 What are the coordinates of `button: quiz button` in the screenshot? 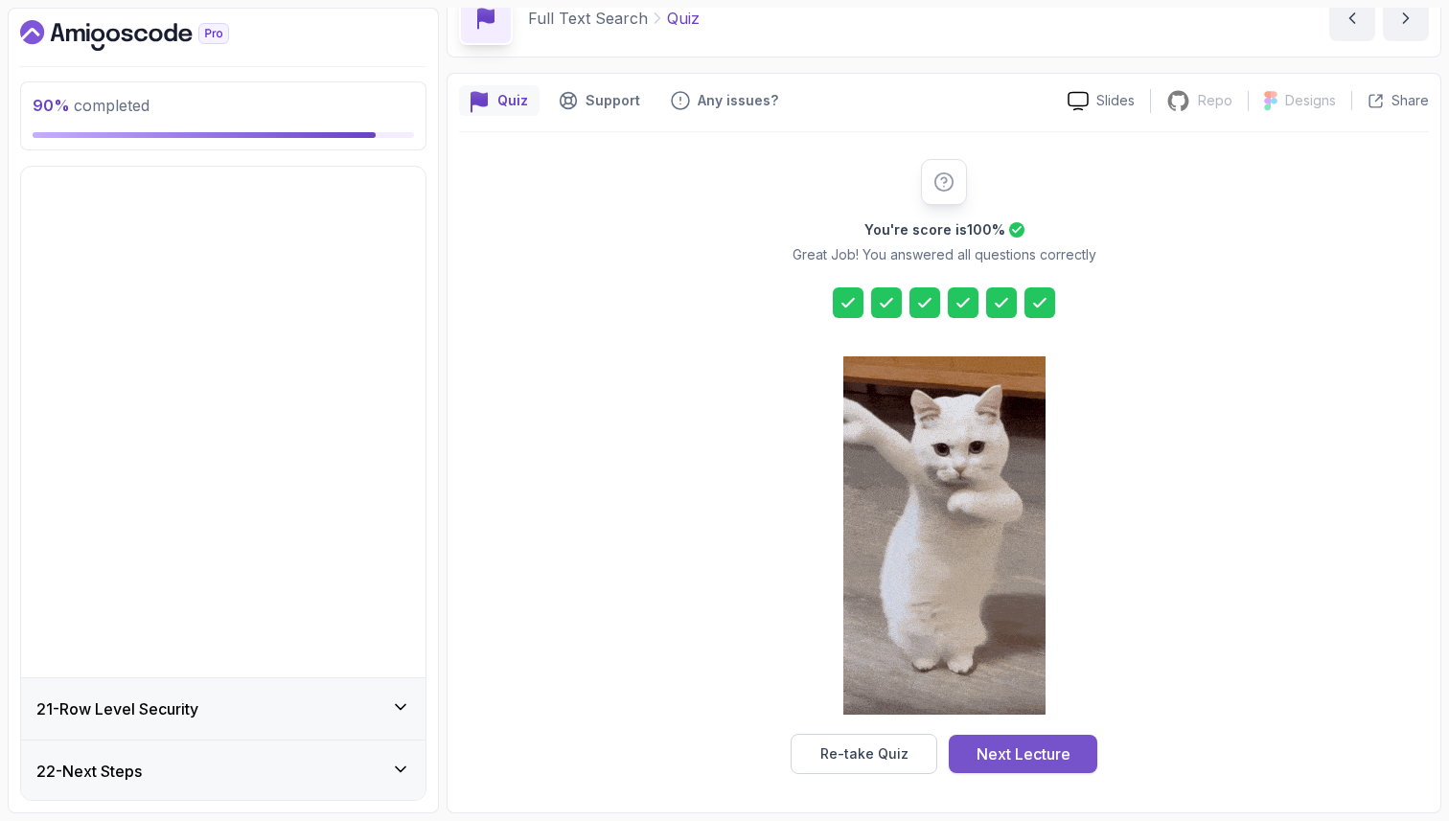 It's located at (499, 101).